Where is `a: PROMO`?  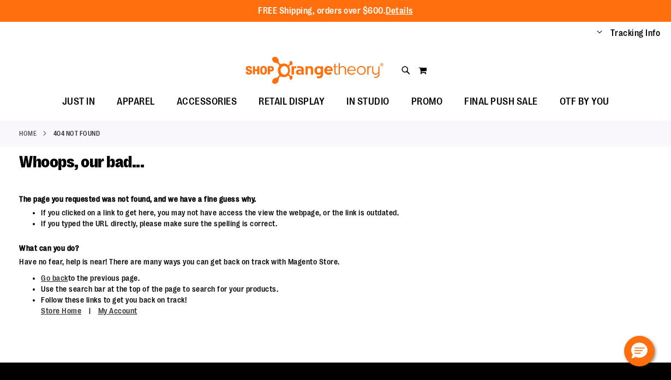 a: PROMO is located at coordinates (427, 102).